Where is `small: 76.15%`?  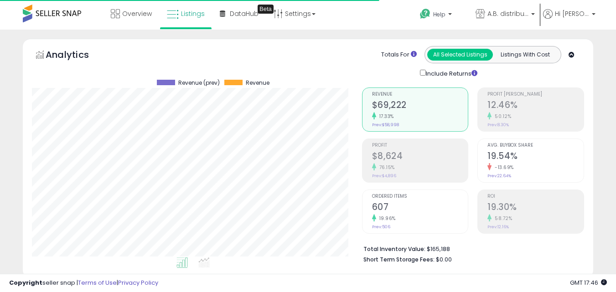
small: 76.15% is located at coordinates (385, 167).